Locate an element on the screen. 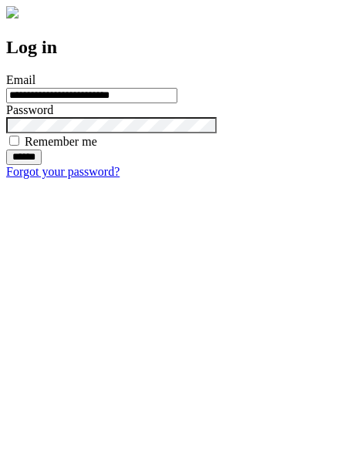 The width and height of the screenshot is (347, 464). a: Forgot your password? is located at coordinates (62, 171).